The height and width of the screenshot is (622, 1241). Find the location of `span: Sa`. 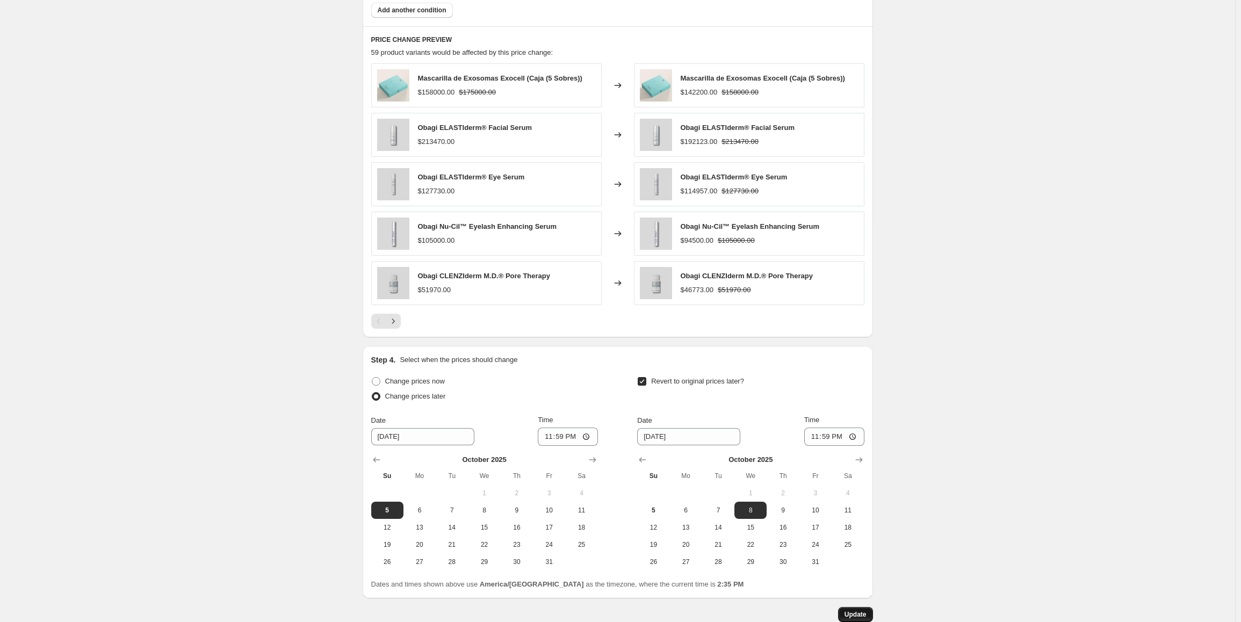

span: Sa is located at coordinates (848, 476).